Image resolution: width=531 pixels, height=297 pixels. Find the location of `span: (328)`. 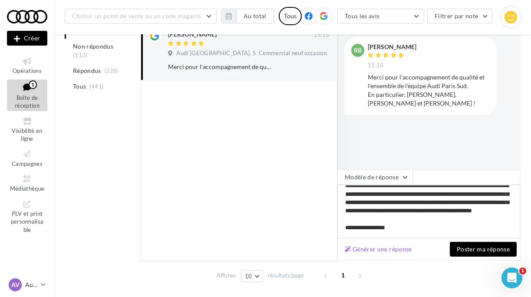

span: (328) is located at coordinates (112, 71).